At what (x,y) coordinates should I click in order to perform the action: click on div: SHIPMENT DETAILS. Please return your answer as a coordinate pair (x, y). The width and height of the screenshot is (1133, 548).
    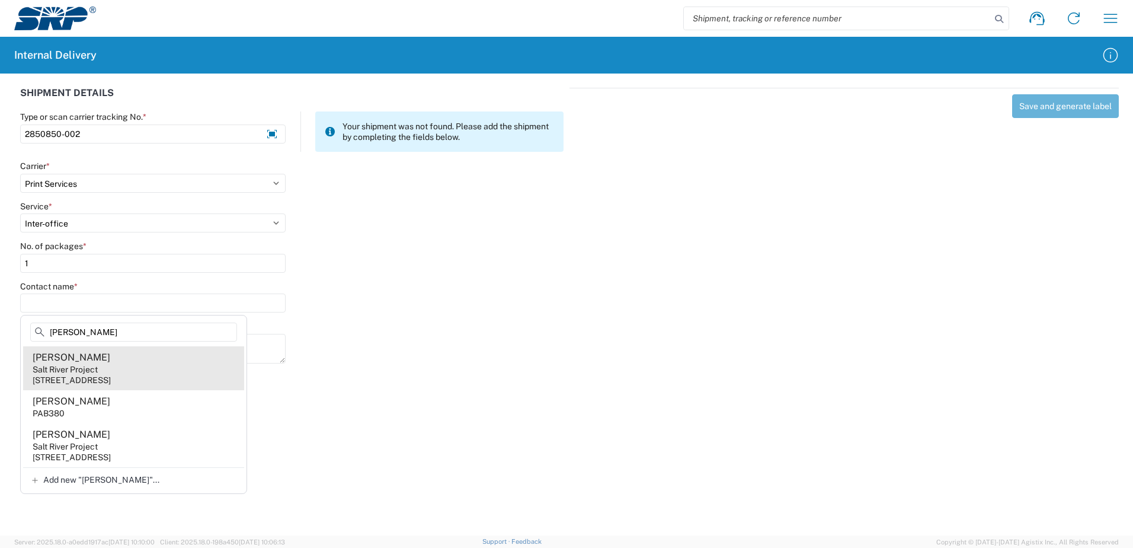
    Looking at the image, I should click on (292, 100).